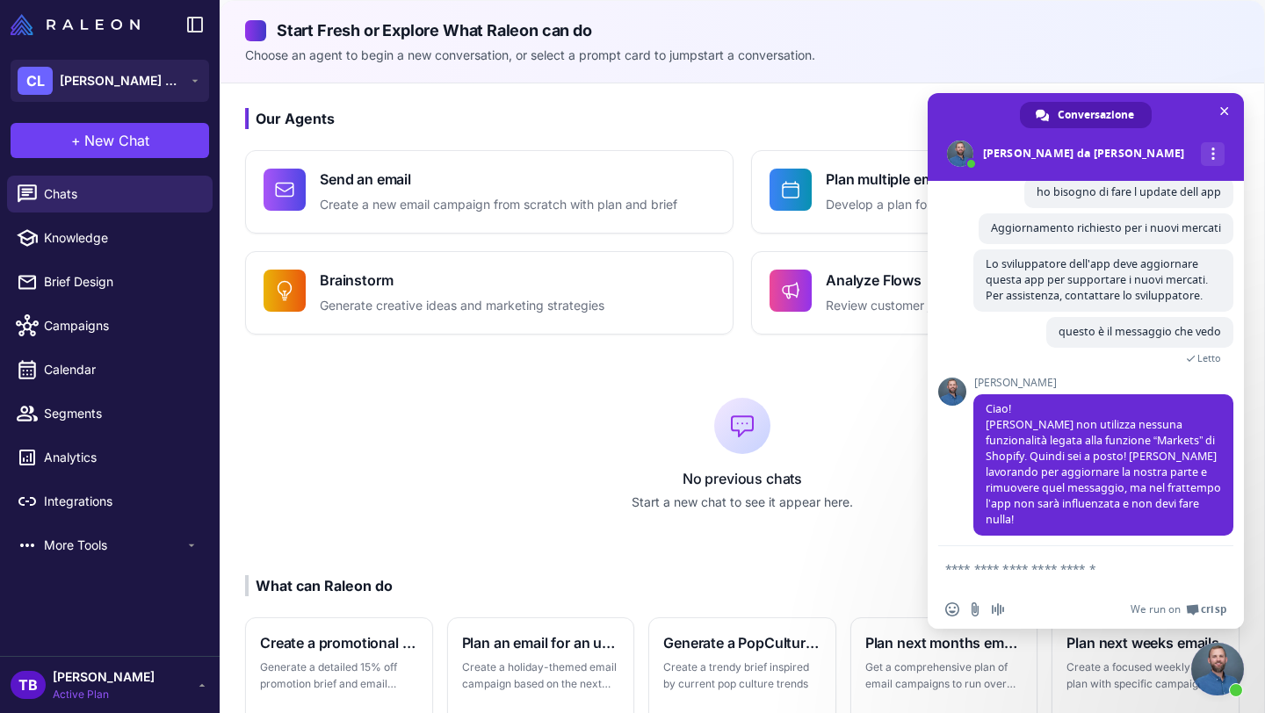 This screenshot has width=1265, height=713. What do you see at coordinates (75, 25) in the screenshot?
I see `img: Raleon Logo` at bounding box center [75, 25].